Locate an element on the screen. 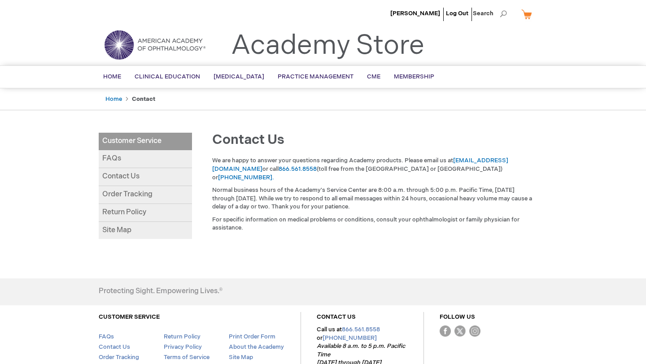 The width and height of the screenshot is (646, 364). img: Twitter is located at coordinates (460, 331).